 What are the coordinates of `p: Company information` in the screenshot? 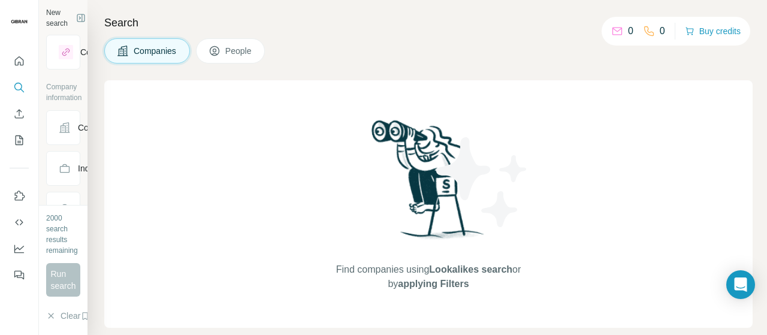 It's located at (63, 92).